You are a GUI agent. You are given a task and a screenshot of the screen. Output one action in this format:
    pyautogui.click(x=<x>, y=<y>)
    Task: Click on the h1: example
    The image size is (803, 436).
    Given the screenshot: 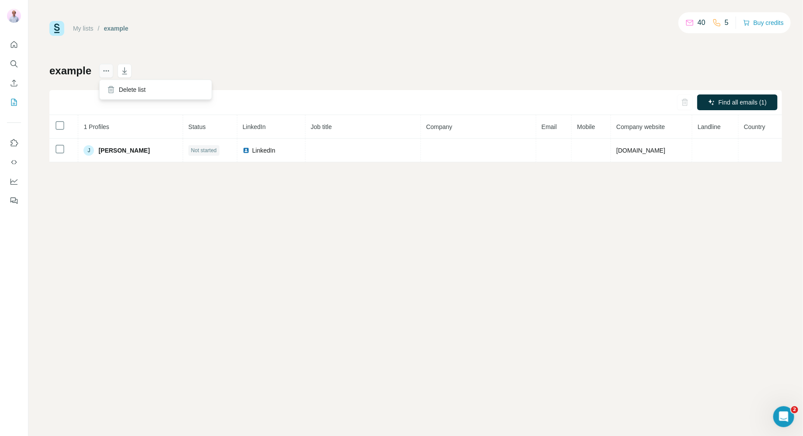 What is the action you would take?
    pyautogui.click(x=70, y=71)
    